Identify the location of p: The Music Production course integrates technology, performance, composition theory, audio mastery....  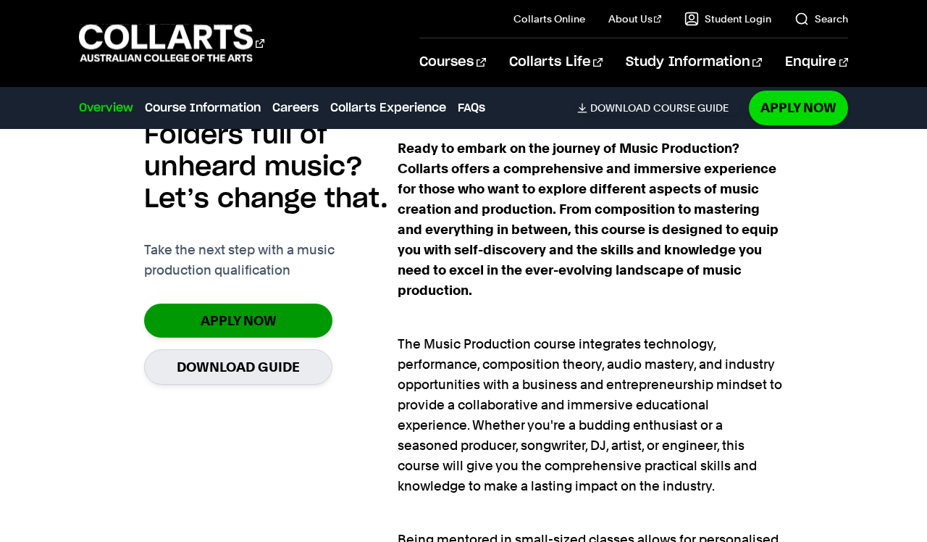
(590, 405).